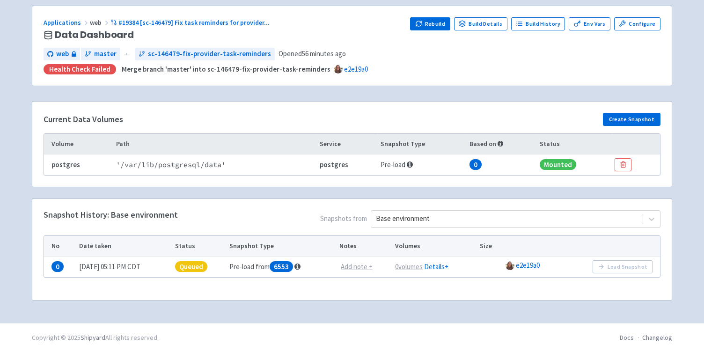 Image resolution: width=704 pixels, height=352 pixels. What do you see at coordinates (191, 266) in the screenshot?
I see `span: Queued` at bounding box center [191, 266].